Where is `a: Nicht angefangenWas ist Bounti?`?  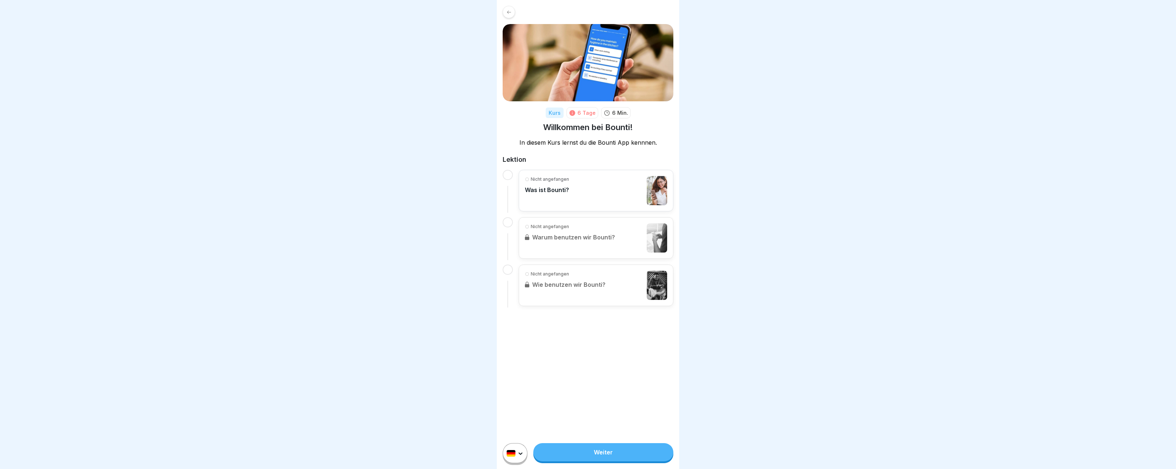
a: Nicht angefangenWas ist Bounti? is located at coordinates (596, 191).